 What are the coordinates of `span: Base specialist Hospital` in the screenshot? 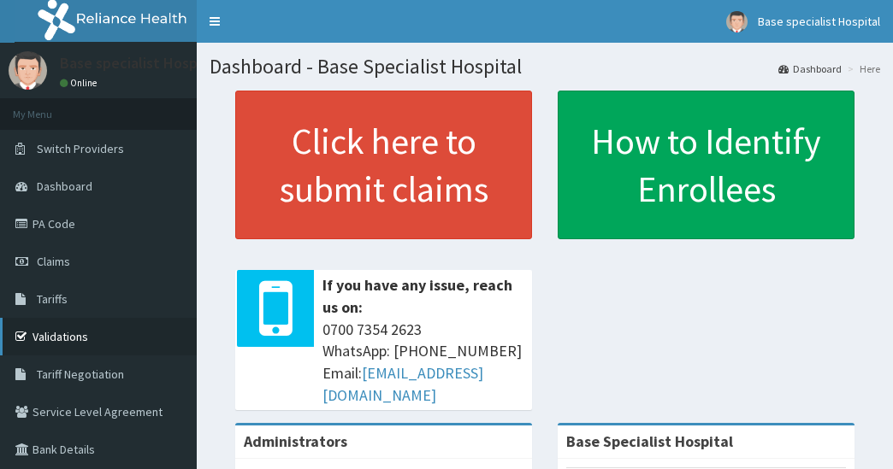 It's located at (818, 21).